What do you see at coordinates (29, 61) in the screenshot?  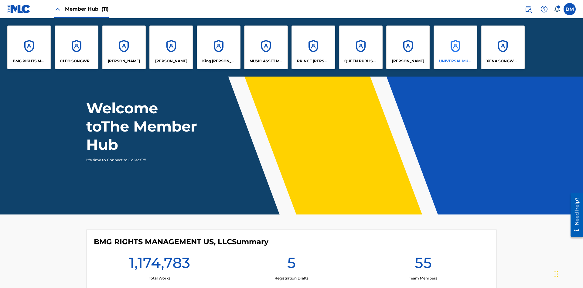 I see `p: BMG RIGHTS MANAGEMENT US, LLC` at bounding box center [29, 61].